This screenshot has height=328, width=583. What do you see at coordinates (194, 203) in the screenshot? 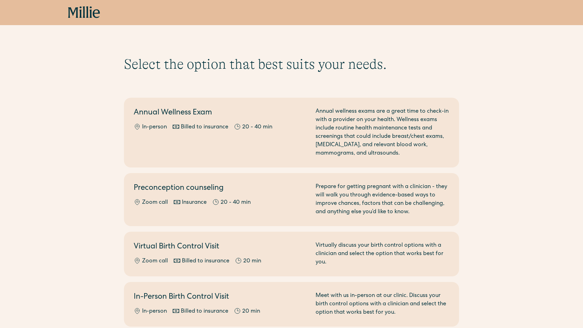
I see `div: Insurance` at bounding box center [194, 203].